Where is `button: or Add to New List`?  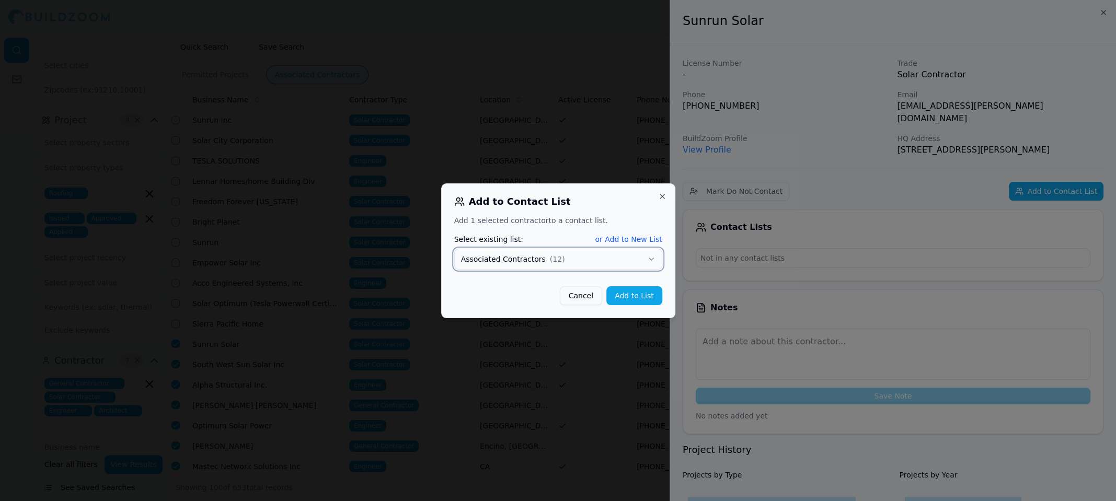 button: or Add to New List is located at coordinates (628, 239).